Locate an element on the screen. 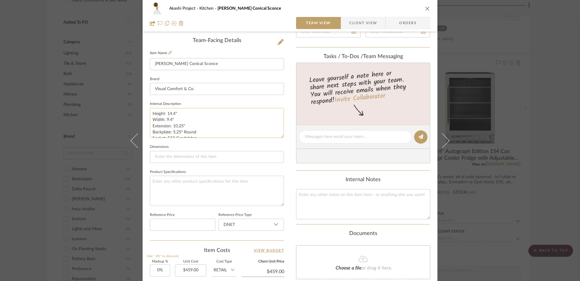  span: Akashi Project is located at coordinates (184, 8).